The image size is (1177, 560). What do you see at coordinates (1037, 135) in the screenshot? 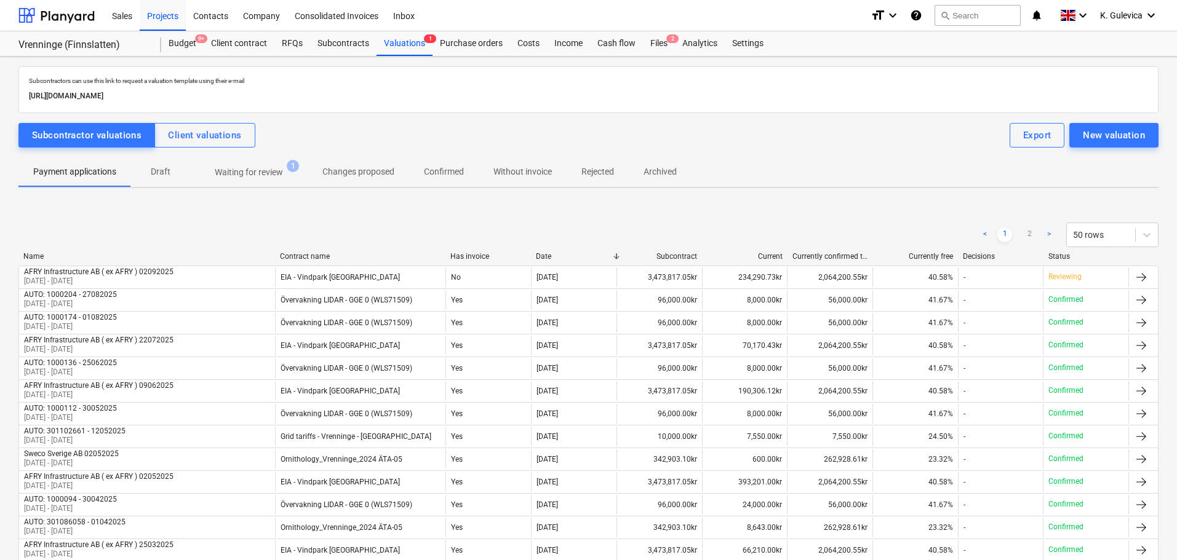
I see `button: Export` at bounding box center [1037, 135].